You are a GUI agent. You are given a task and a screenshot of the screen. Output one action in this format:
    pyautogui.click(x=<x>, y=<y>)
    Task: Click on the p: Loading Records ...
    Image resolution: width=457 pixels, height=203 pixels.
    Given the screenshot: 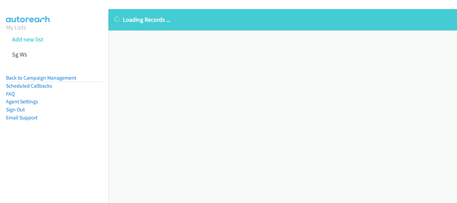 What is the action you would take?
    pyautogui.click(x=283, y=19)
    